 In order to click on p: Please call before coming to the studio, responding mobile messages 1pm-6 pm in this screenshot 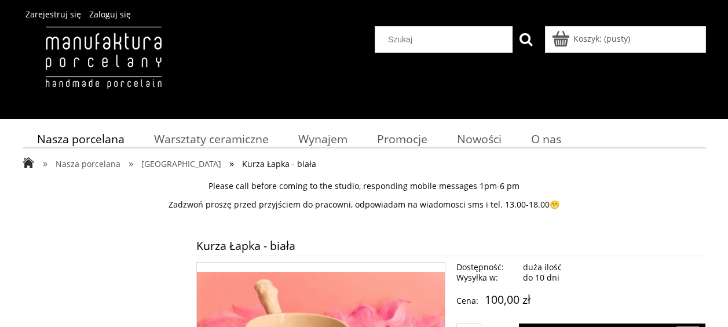, I will do `click(364, 186)`.